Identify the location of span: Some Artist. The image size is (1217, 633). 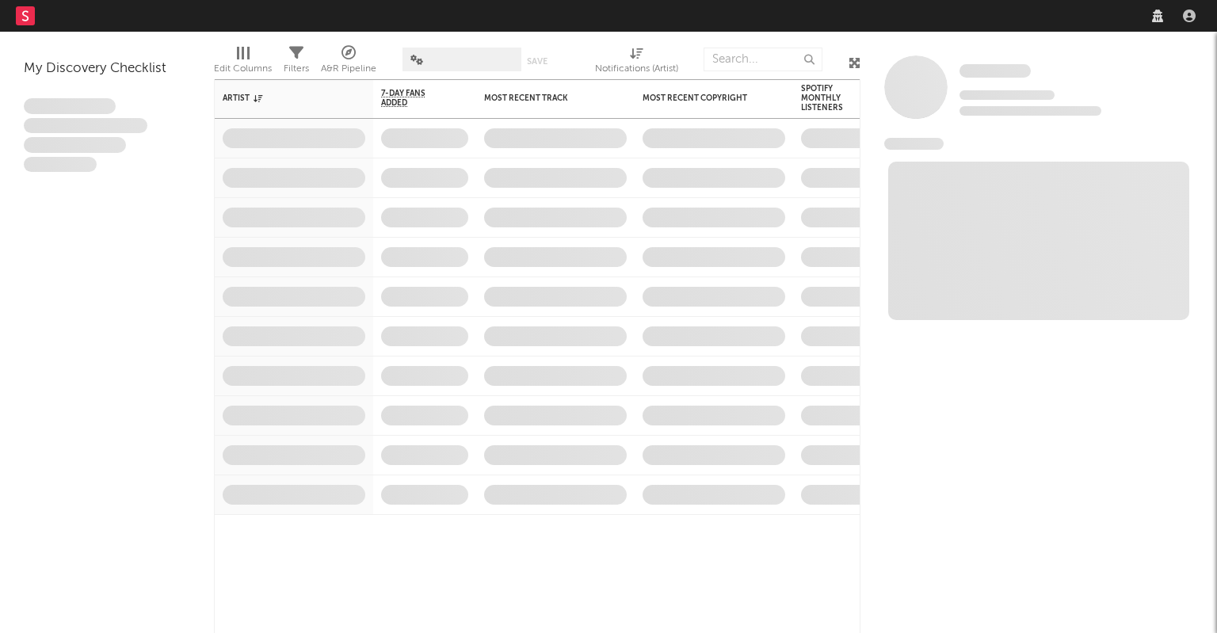
(996, 71).